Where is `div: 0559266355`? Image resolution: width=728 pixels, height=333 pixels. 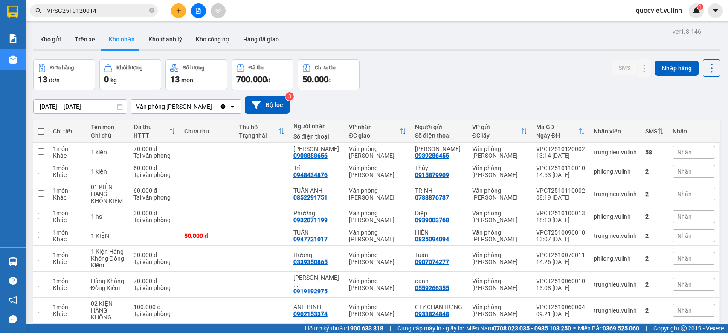
div: 0559266355 is located at coordinates (432, 288).